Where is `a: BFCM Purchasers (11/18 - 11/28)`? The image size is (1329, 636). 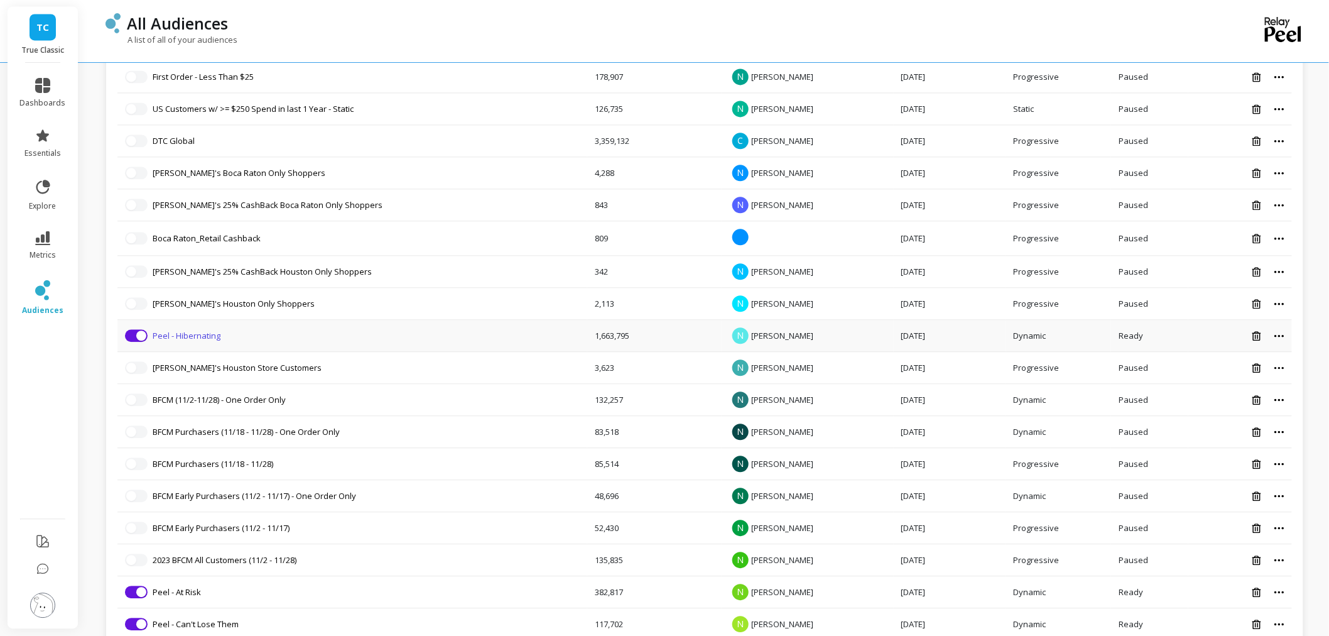 a: BFCM Purchasers (11/18 - 11/28) is located at coordinates (213, 464).